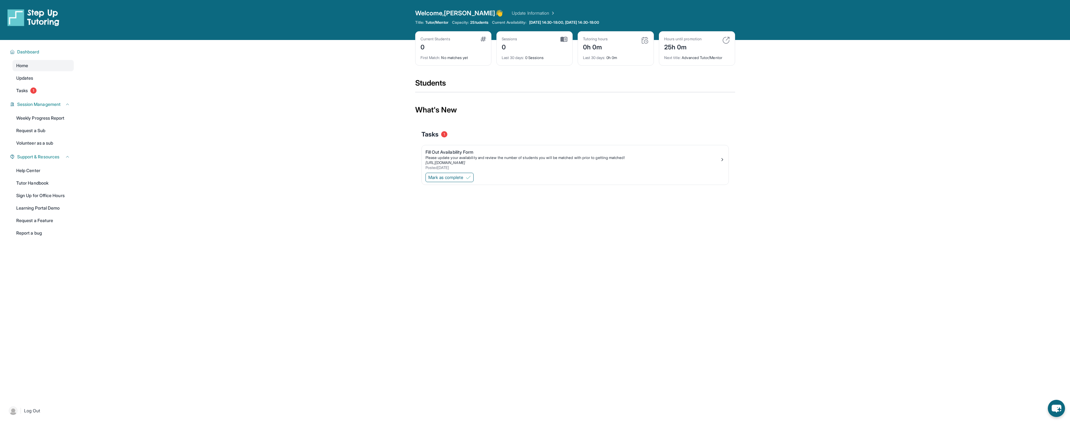 This screenshot has height=422, width=1070. Describe the element at coordinates (468, 177) in the screenshot. I see `img: Mark as complete` at that location.